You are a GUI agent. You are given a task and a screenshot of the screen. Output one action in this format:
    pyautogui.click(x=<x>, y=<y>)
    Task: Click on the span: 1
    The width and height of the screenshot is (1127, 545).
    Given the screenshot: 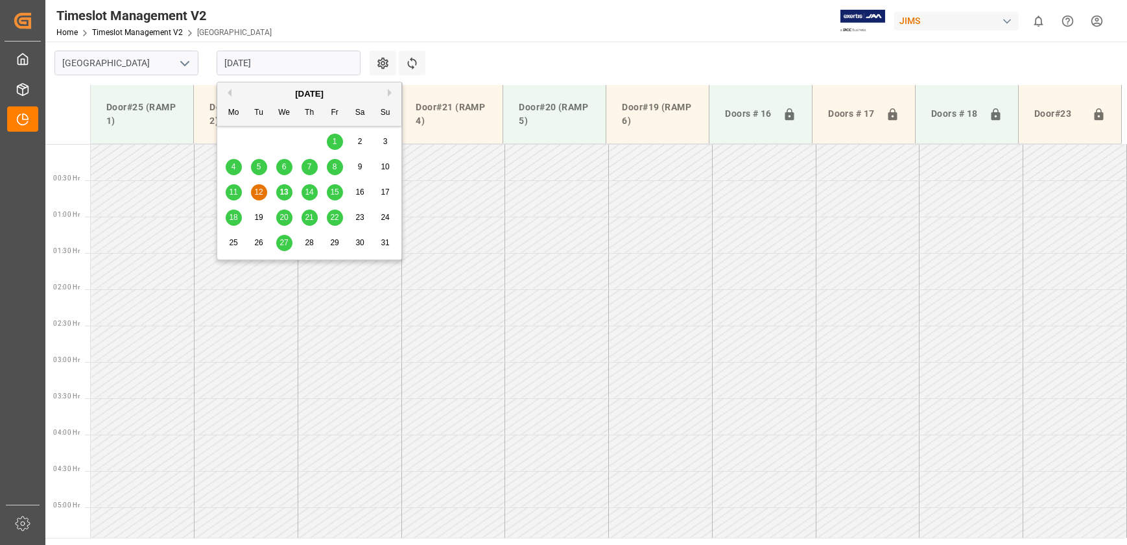 What is the action you would take?
    pyautogui.click(x=335, y=141)
    